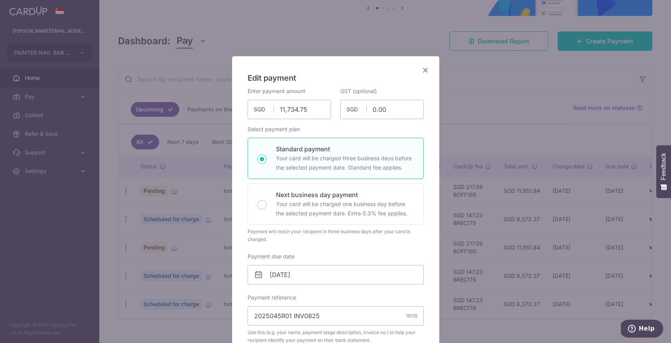 The height and width of the screenshot is (343, 671). I want to click on h5: Edit payment, so click(336, 78).